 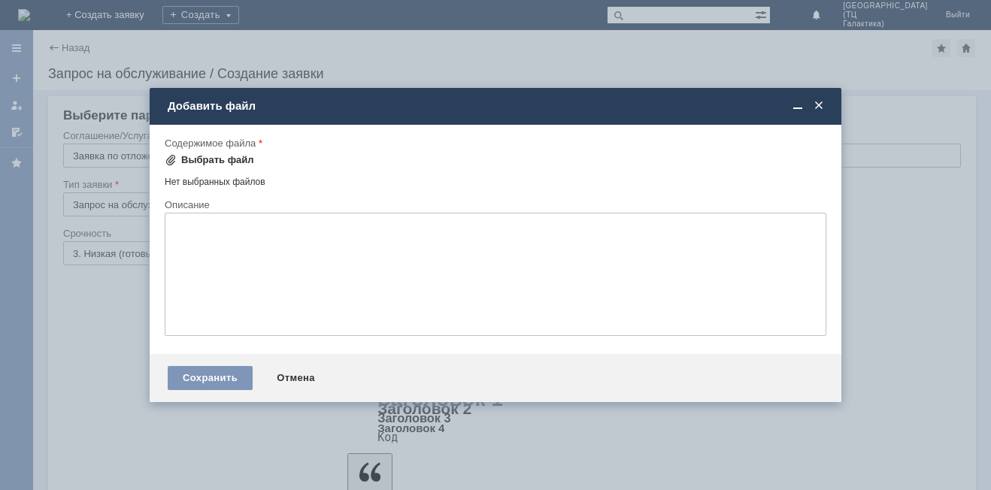 I want to click on div: Нет выбранных файлов, so click(x=496, y=179).